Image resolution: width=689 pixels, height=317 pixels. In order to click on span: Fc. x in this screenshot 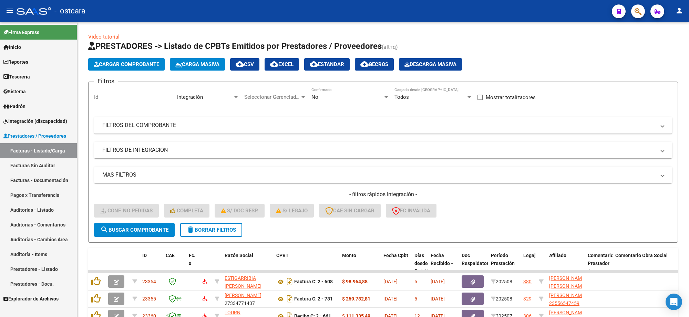, I will do `click(192, 259)`.